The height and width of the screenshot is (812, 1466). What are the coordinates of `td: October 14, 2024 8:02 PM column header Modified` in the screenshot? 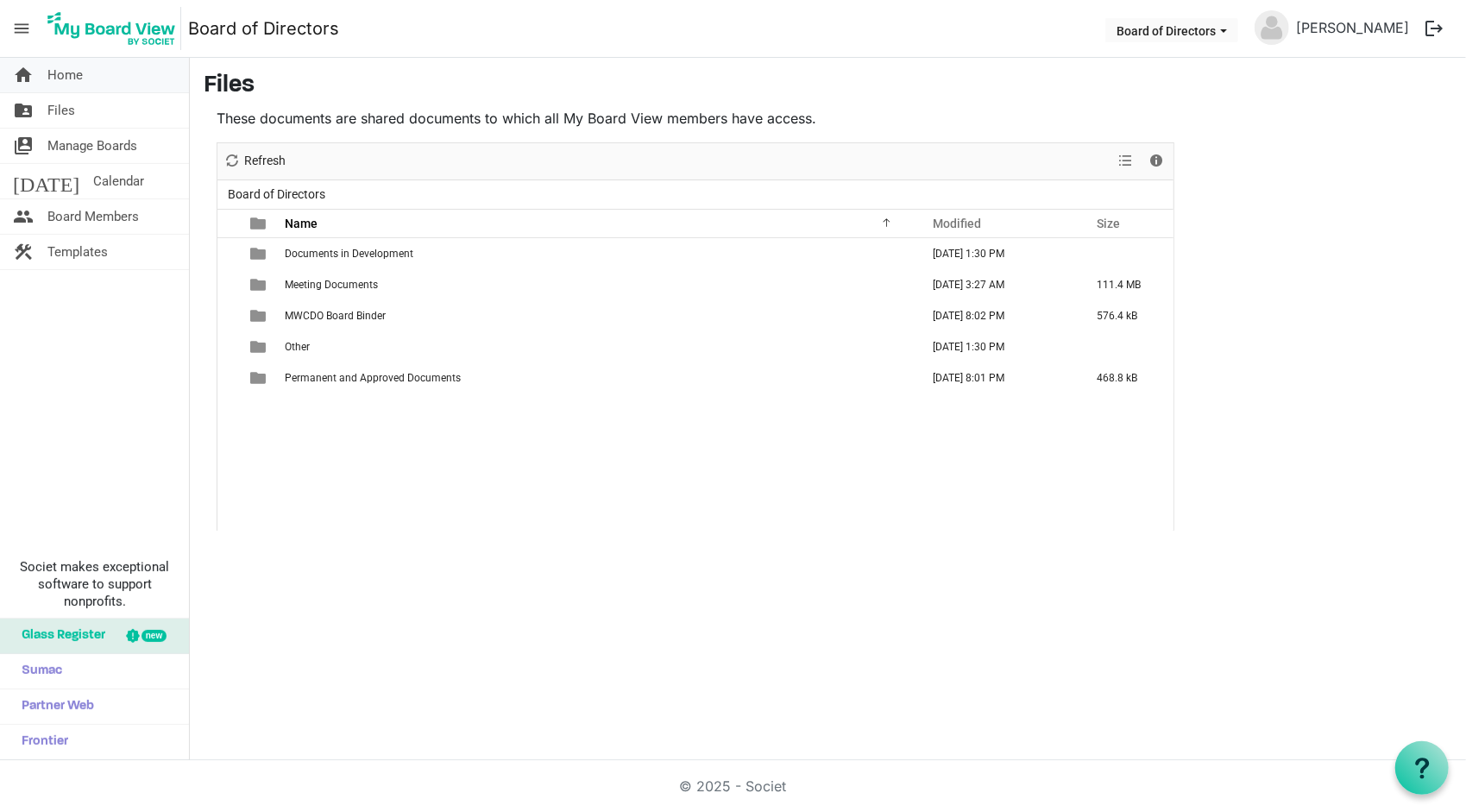 It's located at (997, 316).